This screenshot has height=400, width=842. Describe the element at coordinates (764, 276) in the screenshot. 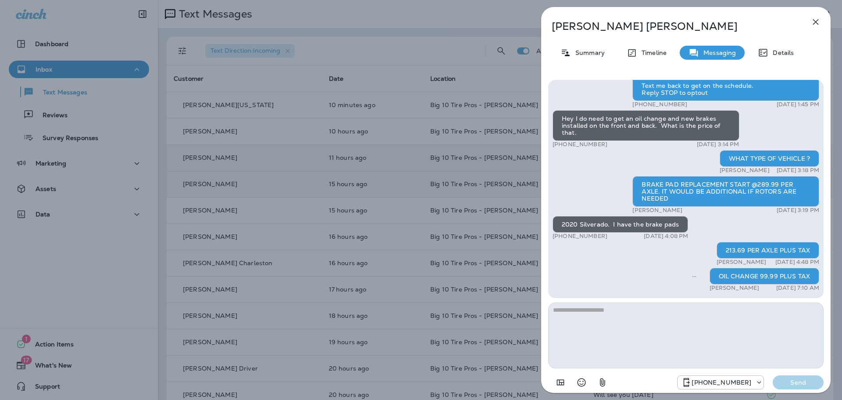

I see `div: OIL CHANGE 99.99 PLUS TAX` at that location.